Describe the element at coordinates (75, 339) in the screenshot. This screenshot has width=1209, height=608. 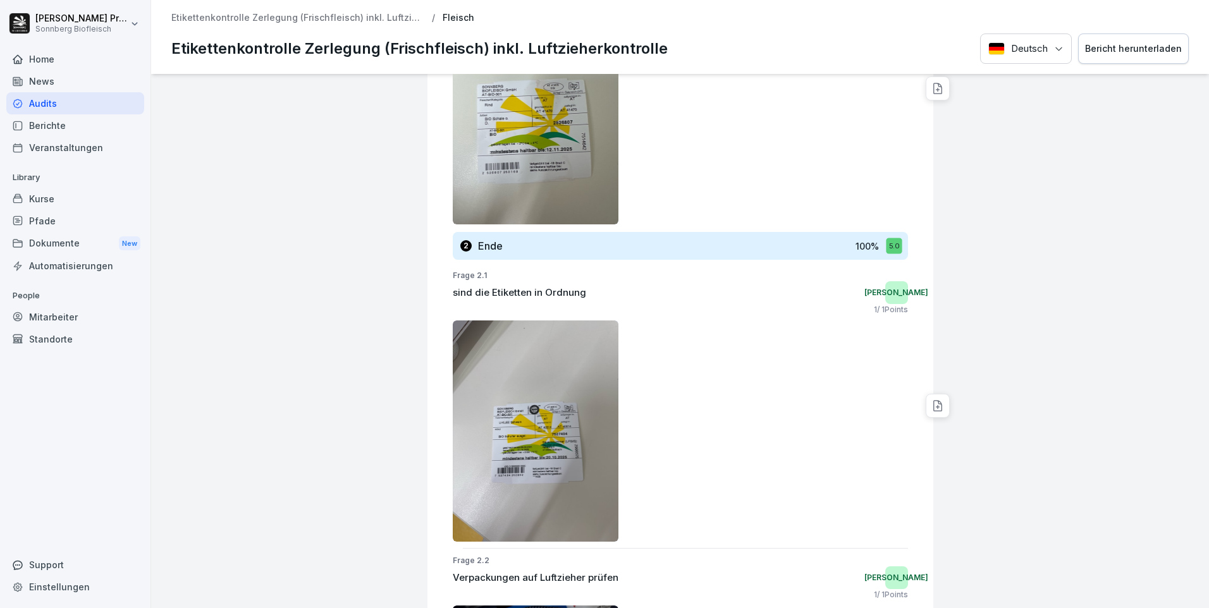
I see `div: Standorte` at that location.